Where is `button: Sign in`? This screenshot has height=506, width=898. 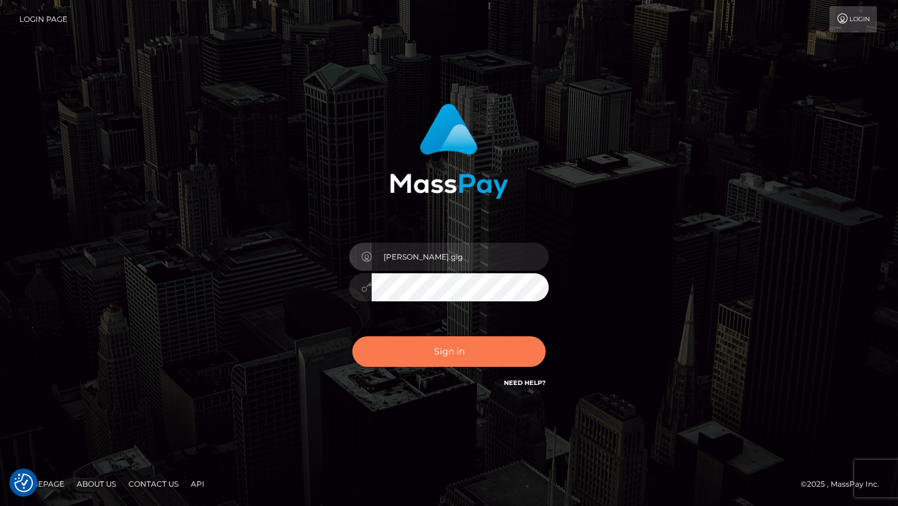
button: Sign in is located at coordinates (449, 351).